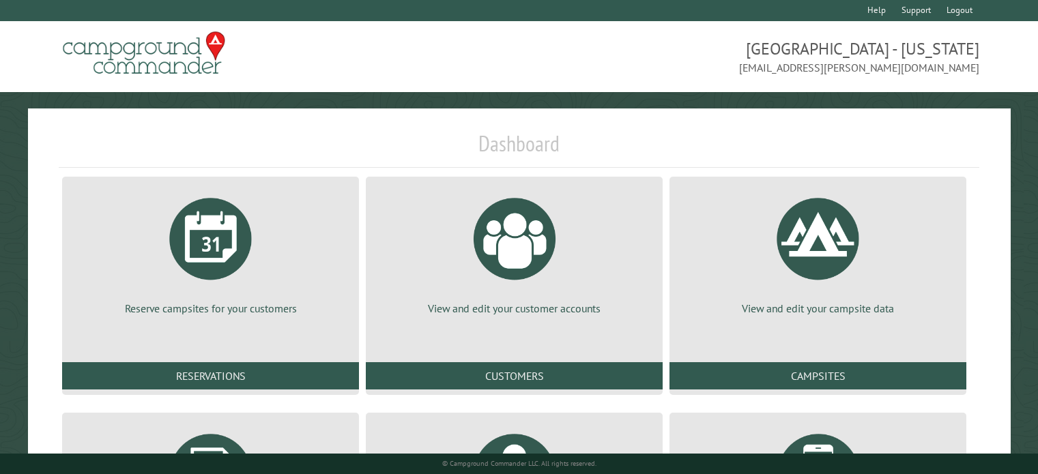  I want to click on p: Reserve campsites for your customers, so click(210, 309).